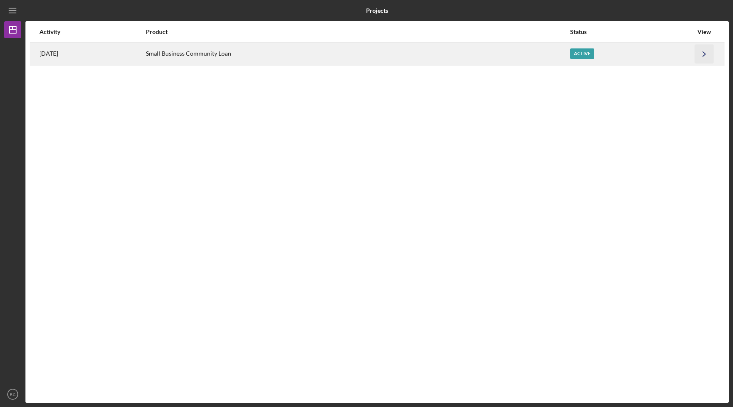  I want to click on b: Projects, so click(377, 11).